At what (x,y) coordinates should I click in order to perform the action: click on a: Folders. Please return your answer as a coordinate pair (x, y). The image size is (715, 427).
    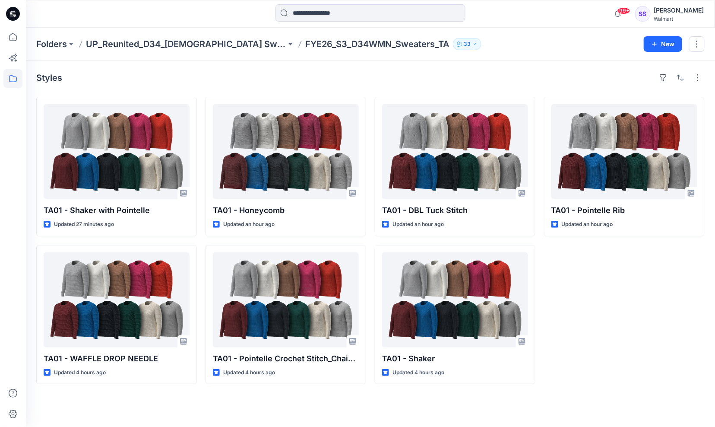
    Looking at the image, I should click on (51, 44).